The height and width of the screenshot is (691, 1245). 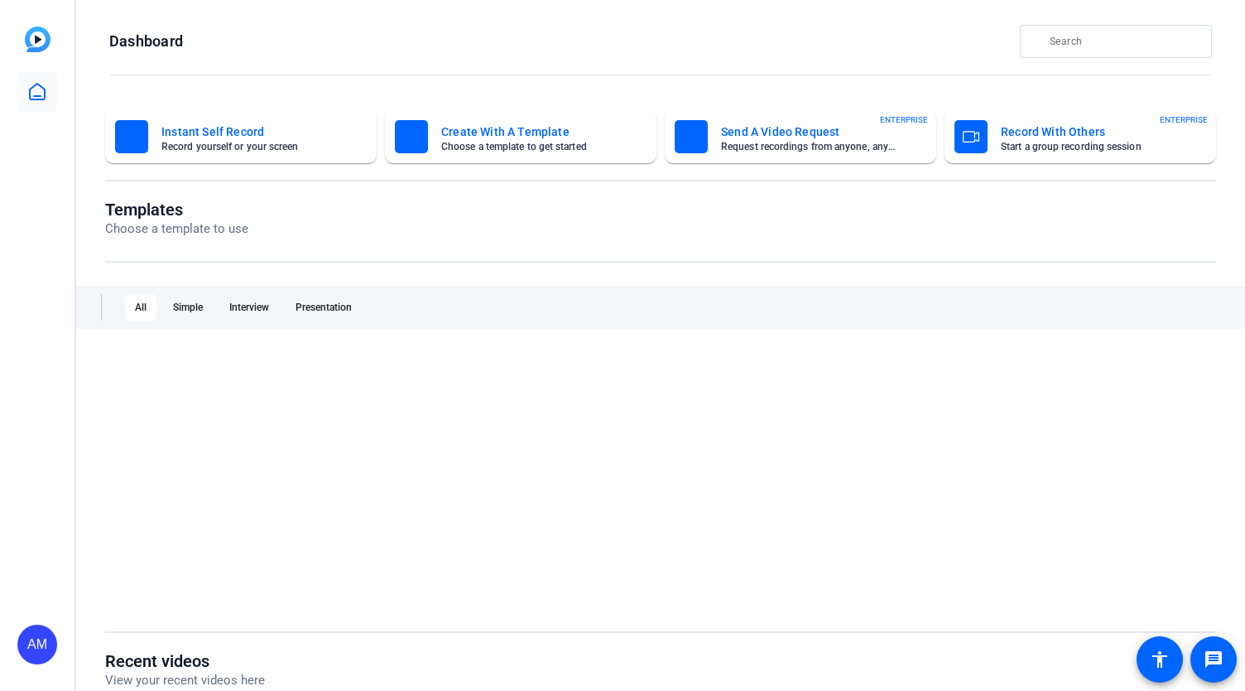 What do you see at coordinates (251, 147) in the screenshot?
I see `mat-card-subtitle: Record yourself or your screen` at bounding box center [251, 147].